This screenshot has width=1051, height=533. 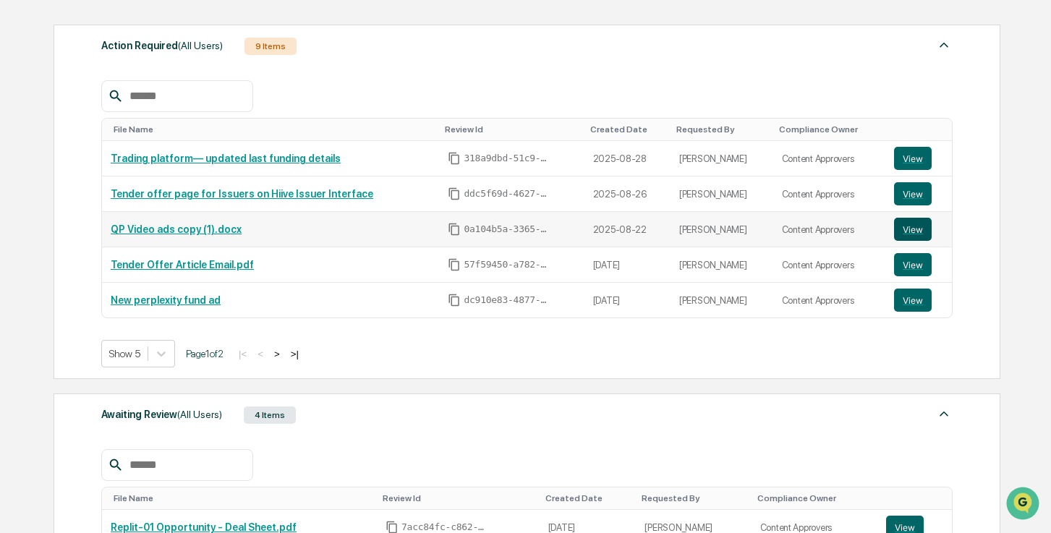 What do you see at coordinates (61, 190) in the screenshot?
I see `span: Preclearance` at bounding box center [61, 190].